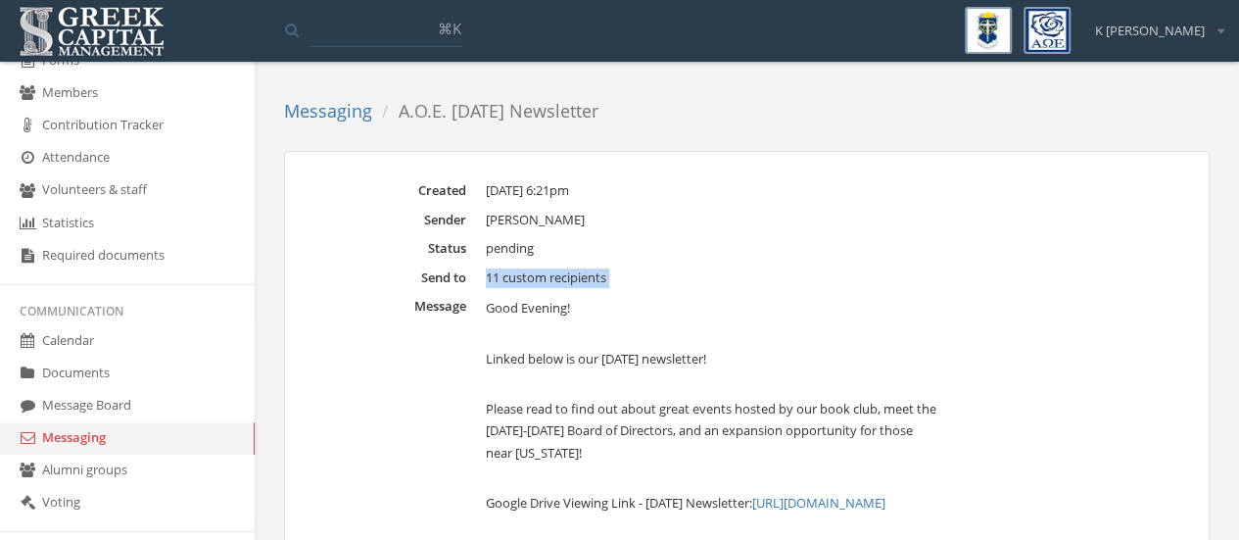 The width and height of the screenshot is (1239, 540). I want to click on p: Good Evening!, so click(713, 308).